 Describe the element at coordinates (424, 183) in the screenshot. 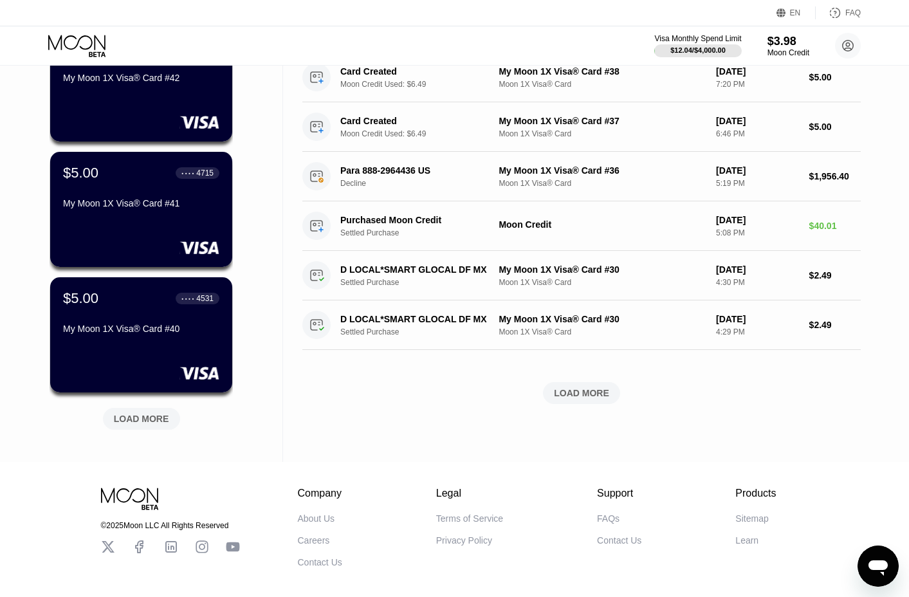

I see `div: Decline` at that location.